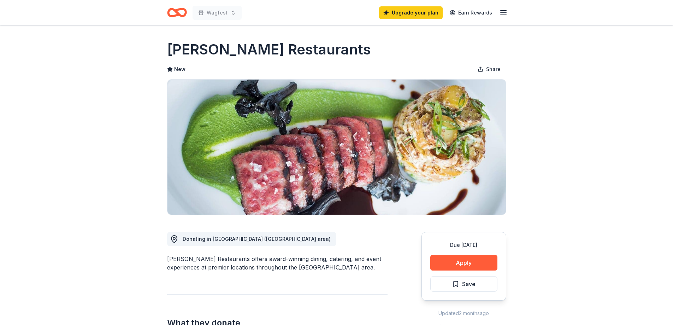 The image size is (673, 325). I want to click on a: Upgrade your plan, so click(411, 13).